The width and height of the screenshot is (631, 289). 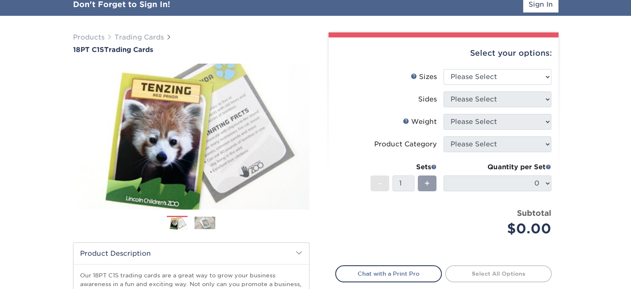 I want to click on a: Products, so click(x=89, y=37).